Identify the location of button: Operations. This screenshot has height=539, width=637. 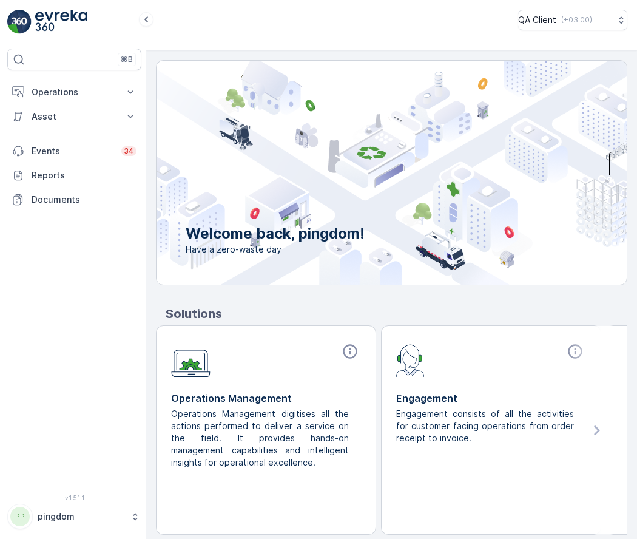
(74, 92).